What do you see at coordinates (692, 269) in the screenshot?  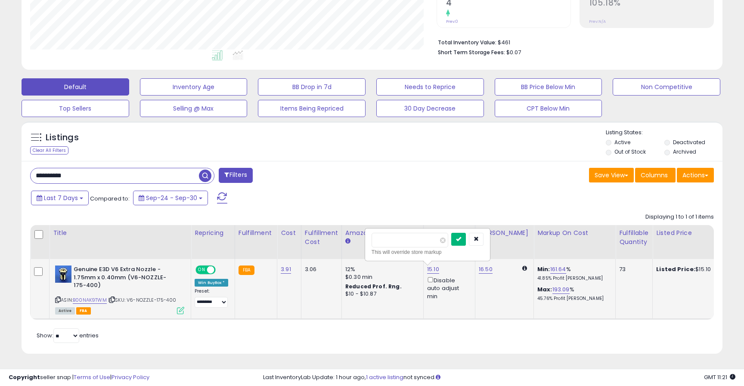 I see `div: $15.10` at bounding box center [692, 269].